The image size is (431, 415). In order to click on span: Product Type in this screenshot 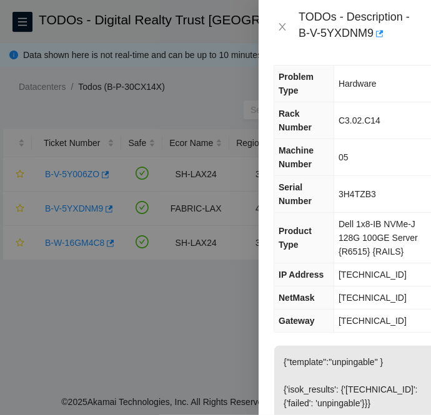, I will do `click(295, 238)`.